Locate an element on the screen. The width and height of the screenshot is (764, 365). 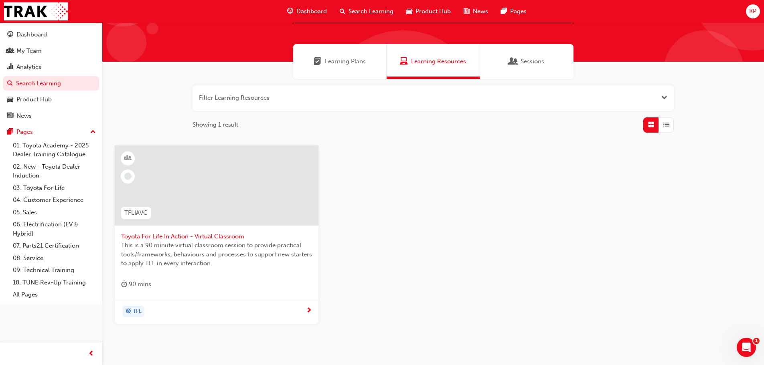
a: pages-iconPages is located at coordinates (514, 11).